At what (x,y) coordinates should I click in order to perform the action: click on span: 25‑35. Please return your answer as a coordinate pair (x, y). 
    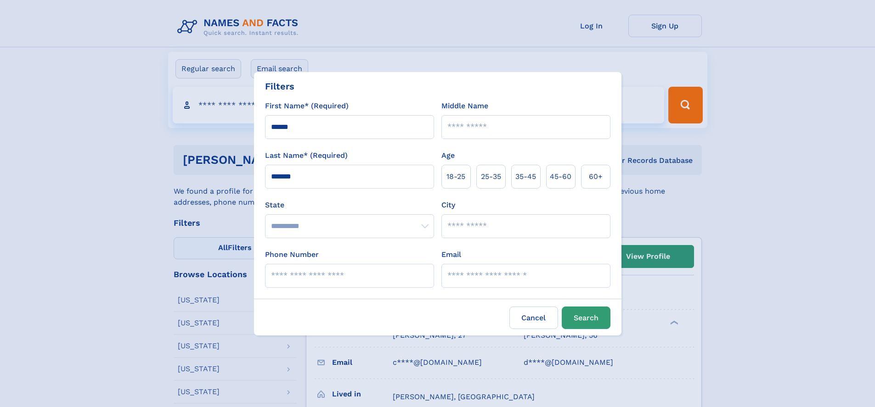
    Looking at the image, I should click on (491, 177).